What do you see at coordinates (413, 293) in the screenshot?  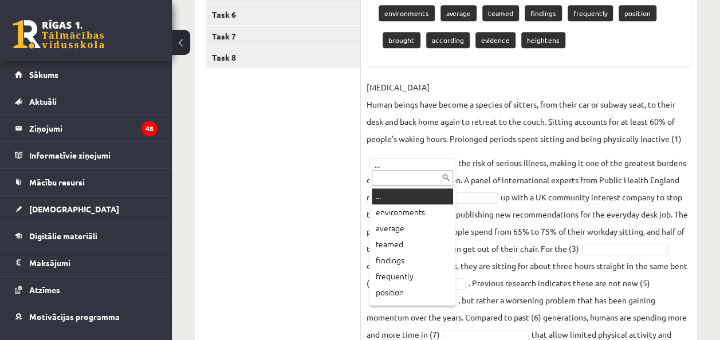 I see `div: position` at bounding box center [413, 293].